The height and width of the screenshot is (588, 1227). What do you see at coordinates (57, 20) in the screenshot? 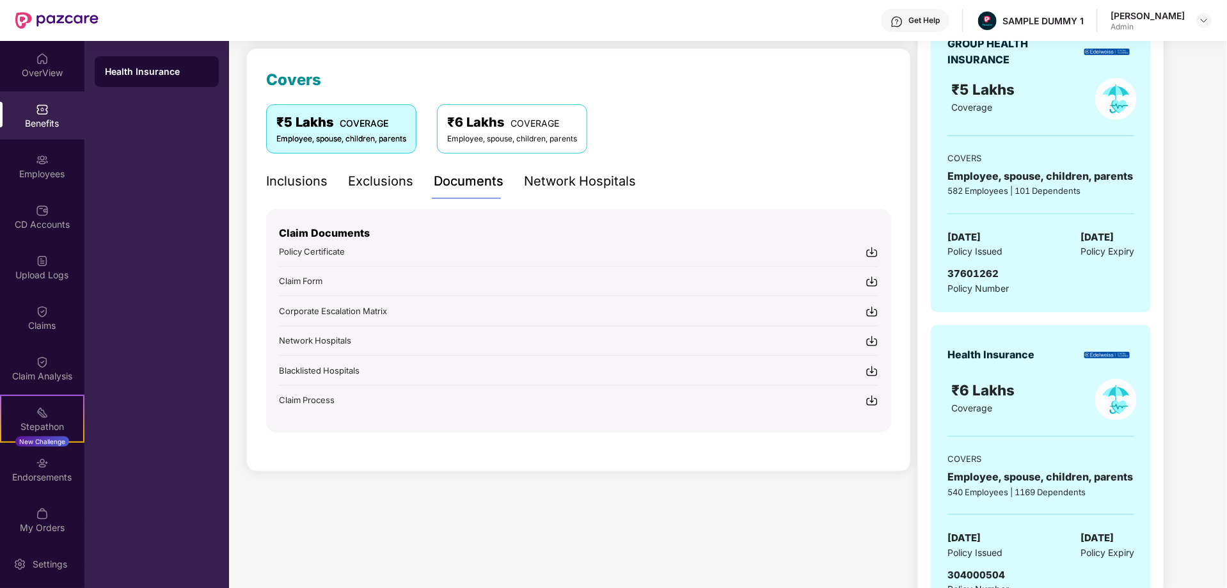
I see `img: New Pazcare Logo` at bounding box center [57, 20].